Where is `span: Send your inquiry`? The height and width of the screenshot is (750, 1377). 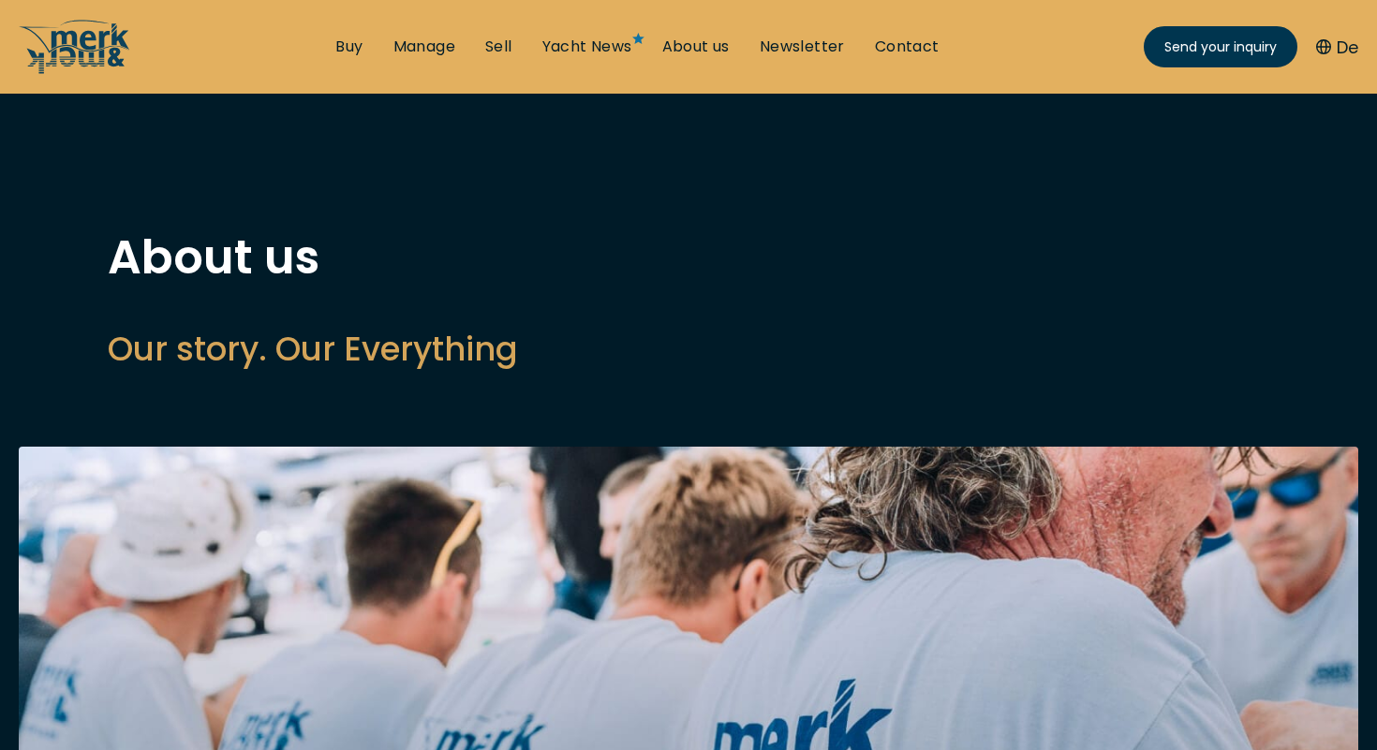
span: Send your inquiry is located at coordinates (1220, 47).